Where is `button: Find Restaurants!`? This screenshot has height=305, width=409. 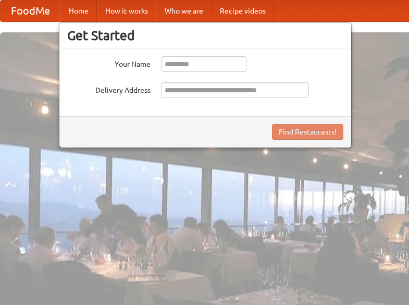
button: Find Restaurants! is located at coordinates (308, 132).